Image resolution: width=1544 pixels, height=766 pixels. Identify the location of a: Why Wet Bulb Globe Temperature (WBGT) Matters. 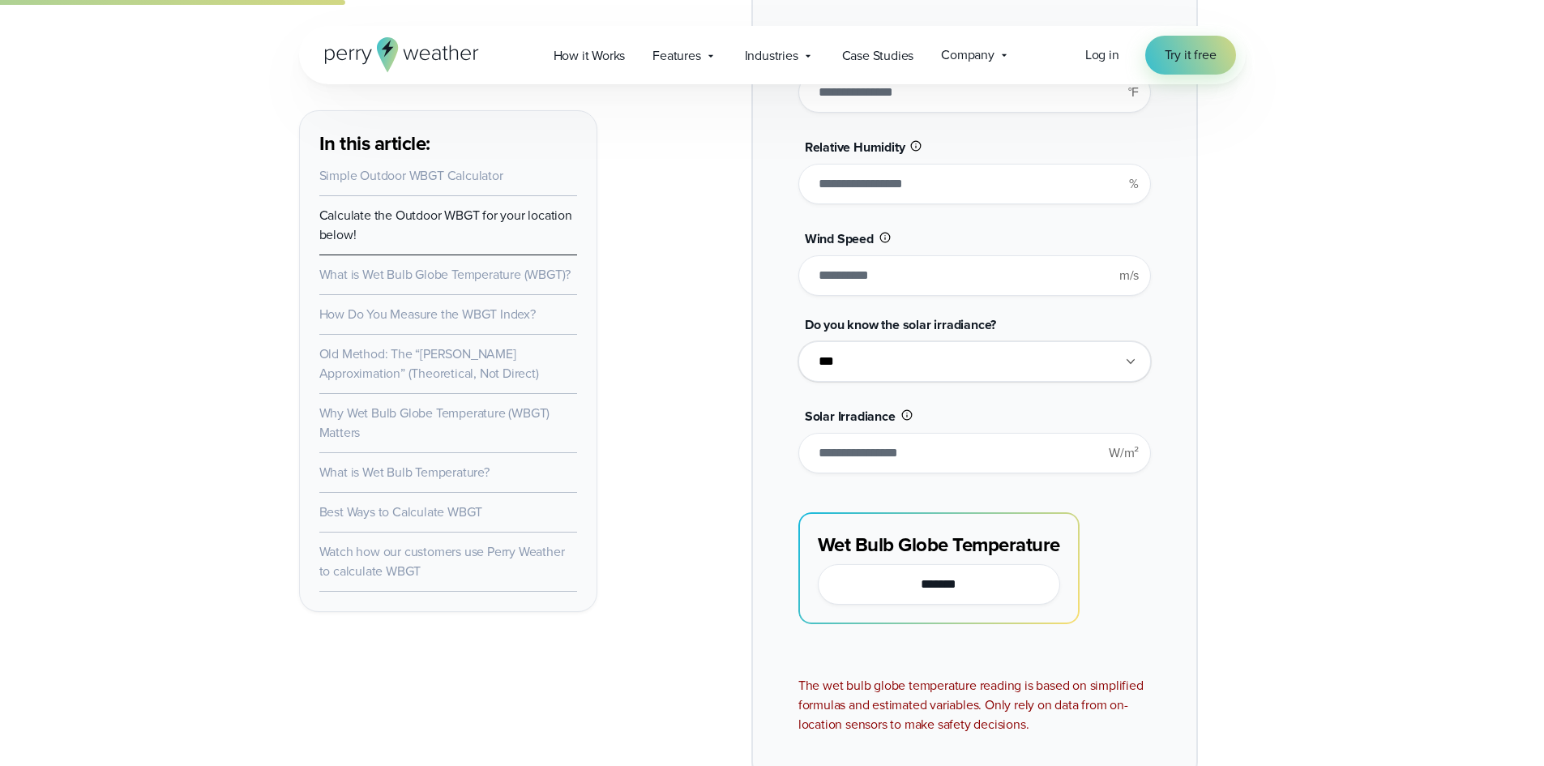
(434, 422).